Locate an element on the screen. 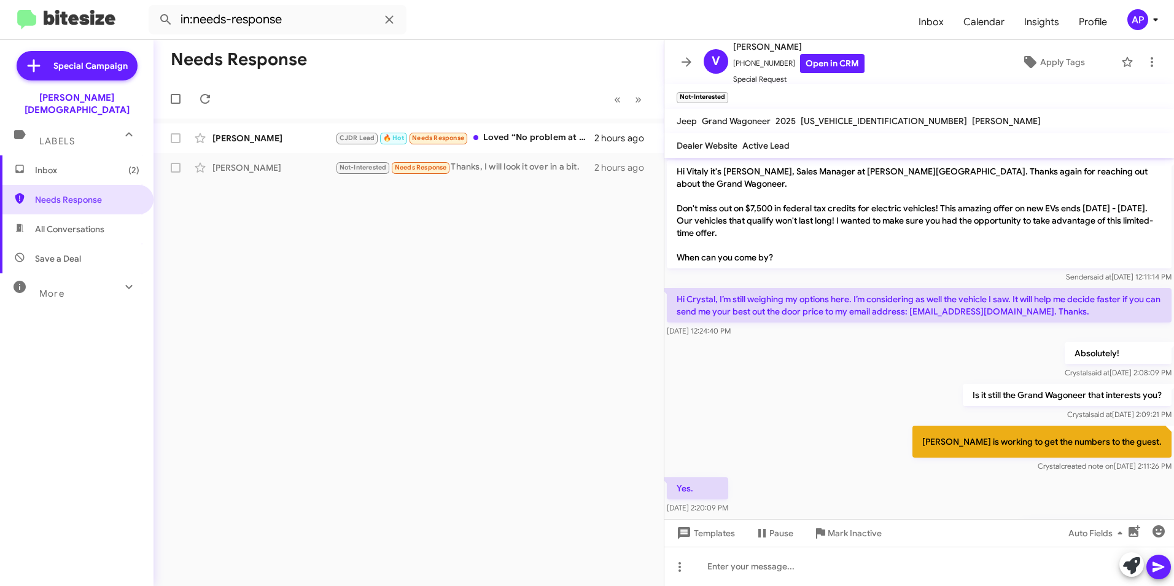  a: Insights is located at coordinates (1041, 22).